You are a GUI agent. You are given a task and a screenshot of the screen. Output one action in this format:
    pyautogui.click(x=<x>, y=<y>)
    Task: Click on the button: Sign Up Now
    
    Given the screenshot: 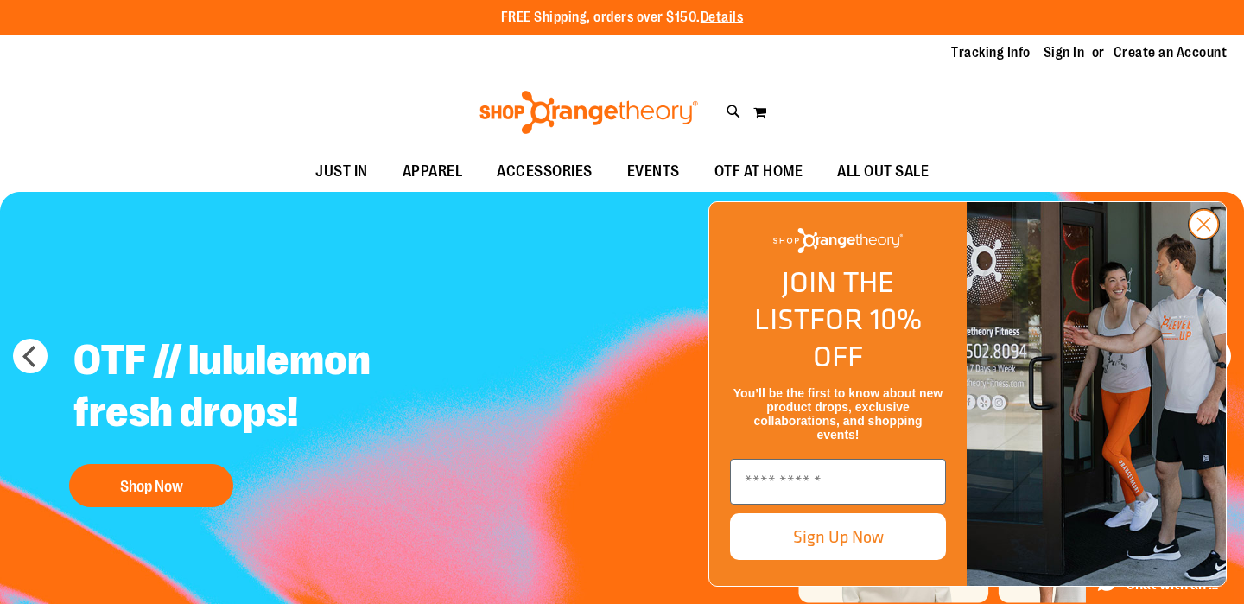 What is the action you would take?
    pyautogui.click(x=838, y=537)
    